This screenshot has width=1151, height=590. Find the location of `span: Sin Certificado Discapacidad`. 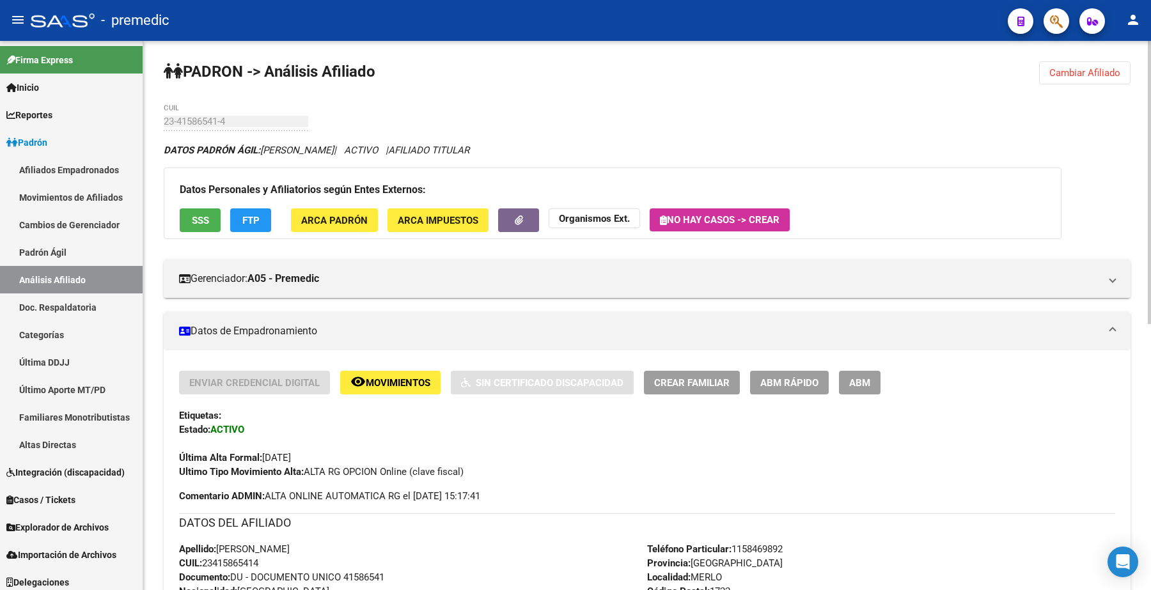

span: Sin Certificado Discapacidad is located at coordinates (549, 383).